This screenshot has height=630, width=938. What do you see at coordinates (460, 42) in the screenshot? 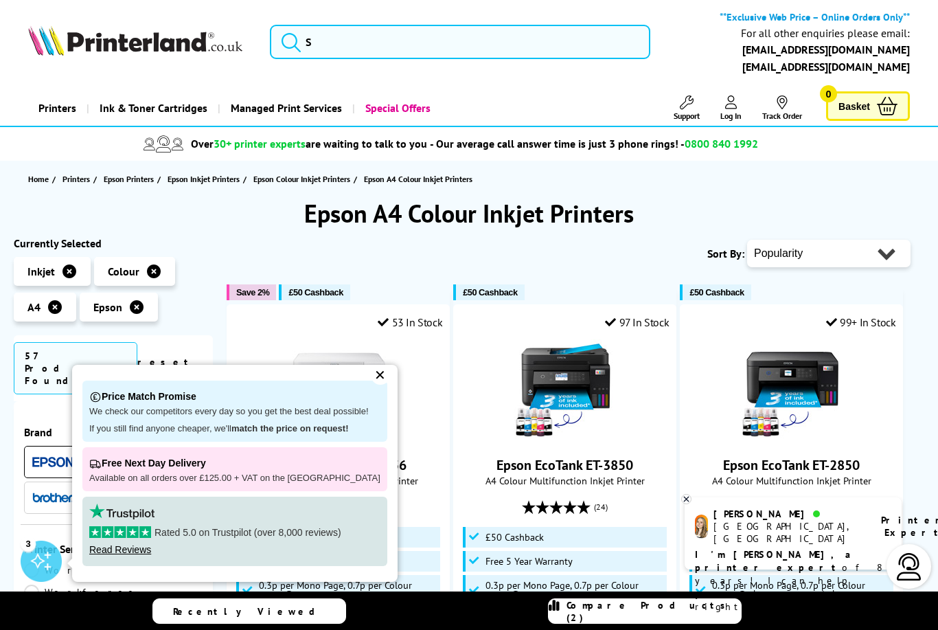
I see `input: S` at bounding box center [460, 42].